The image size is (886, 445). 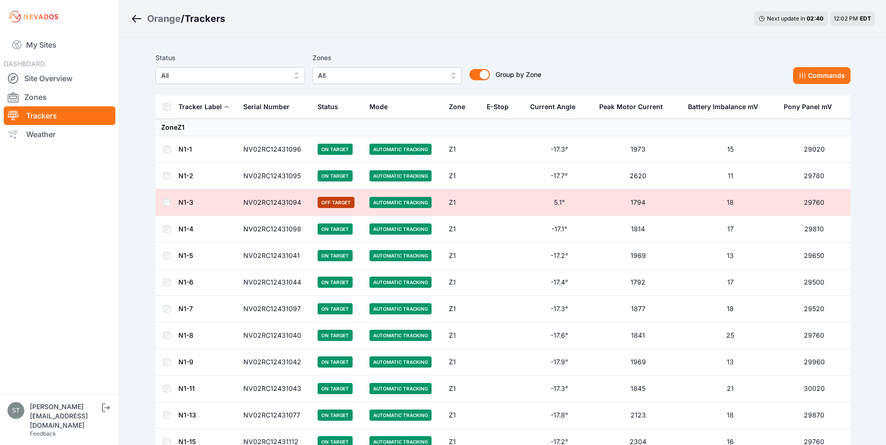 I want to click on td: 1814, so click(x=638, y=229).